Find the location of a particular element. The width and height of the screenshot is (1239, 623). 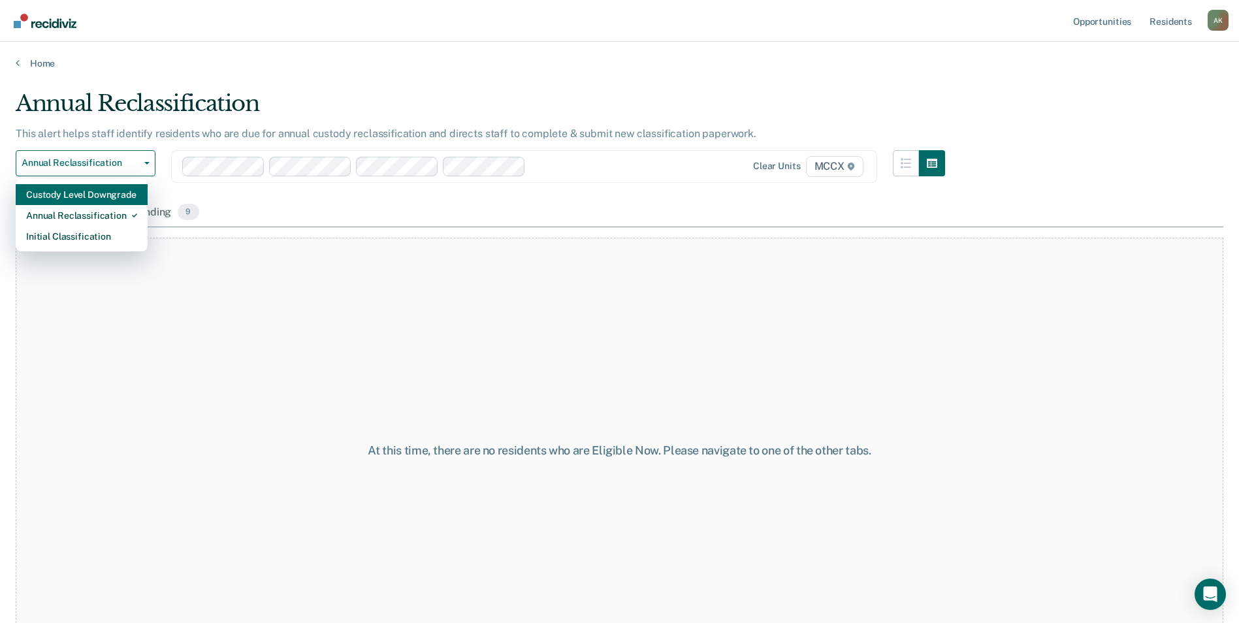

span: 9 is located at coordinates (188, 212).